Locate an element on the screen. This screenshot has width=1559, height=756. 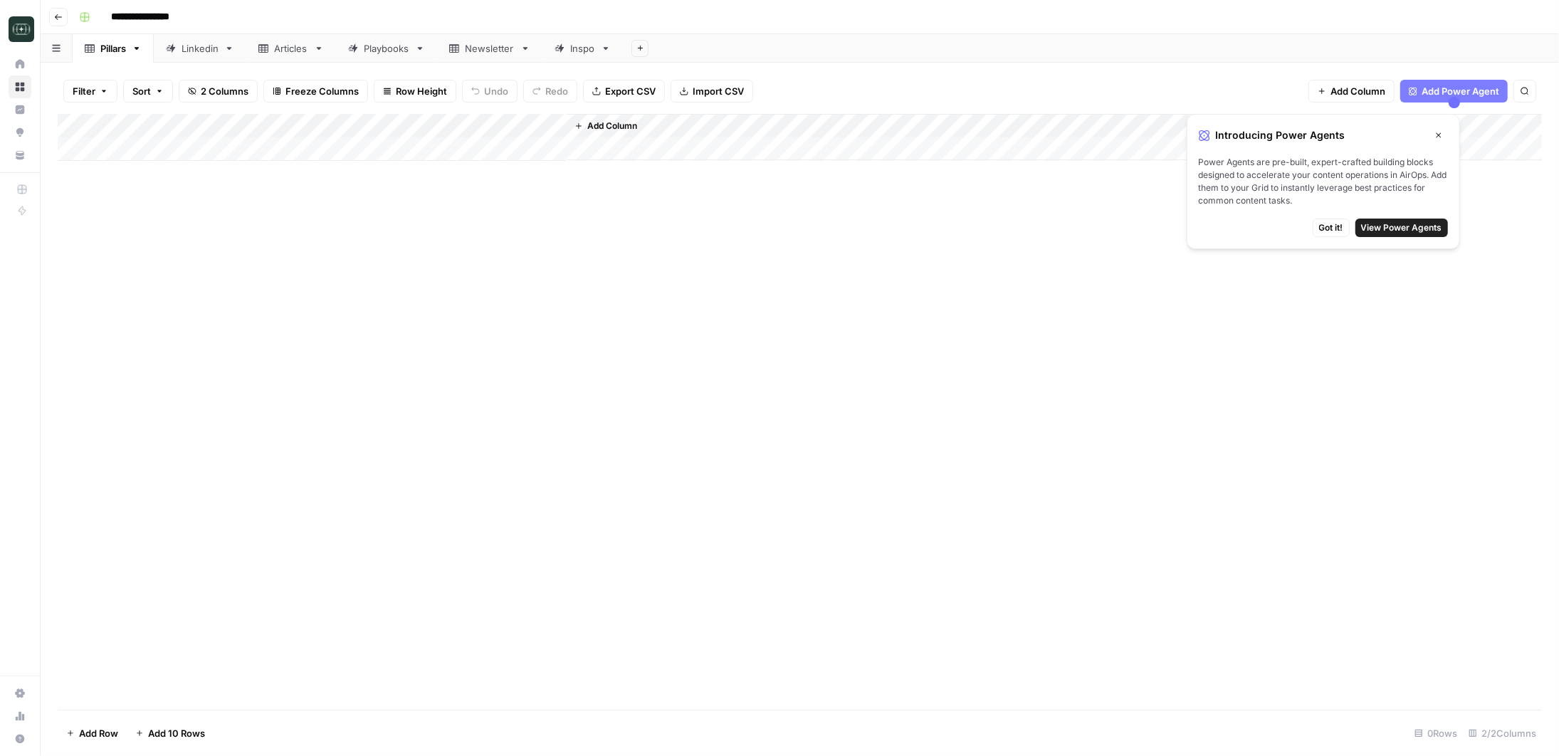
button: Got it! is located at coordinates (1332, 228).